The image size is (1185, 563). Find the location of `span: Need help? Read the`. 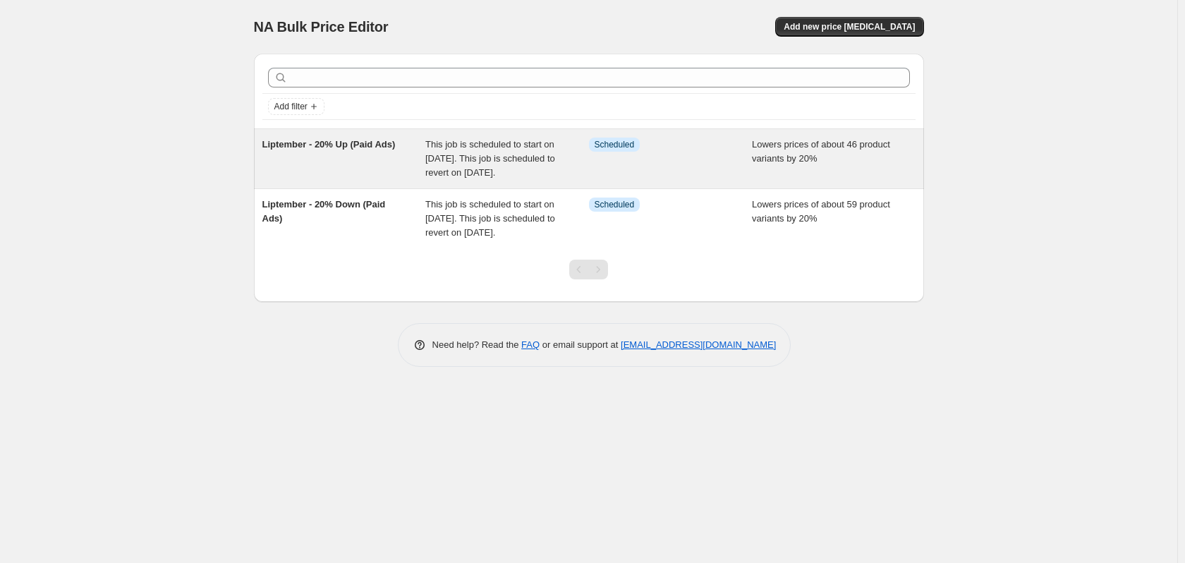

span: Need help? Read the is located at coordinates (477, 344).